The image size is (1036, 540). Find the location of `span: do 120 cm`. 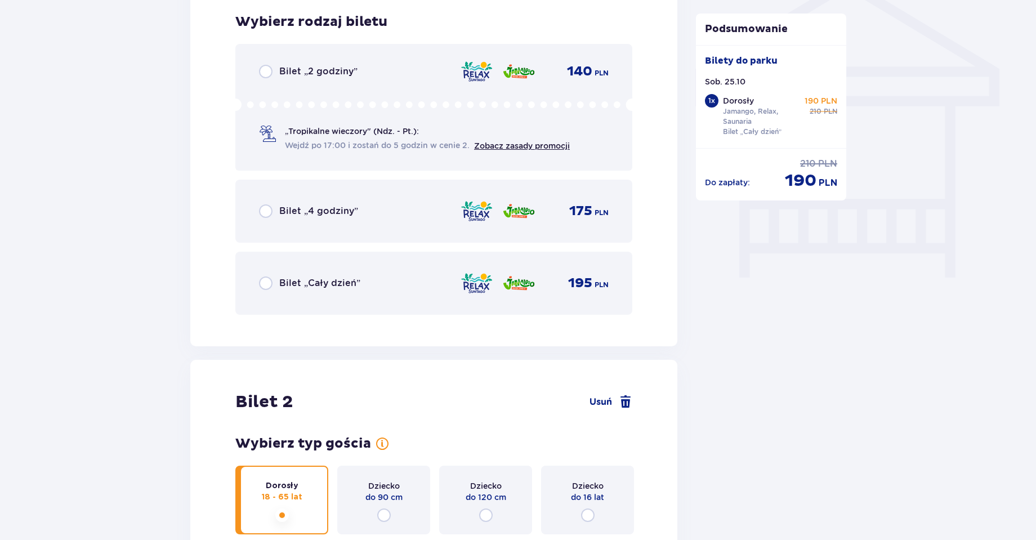

span: do 120 cm is located at coordinates (486, 497).